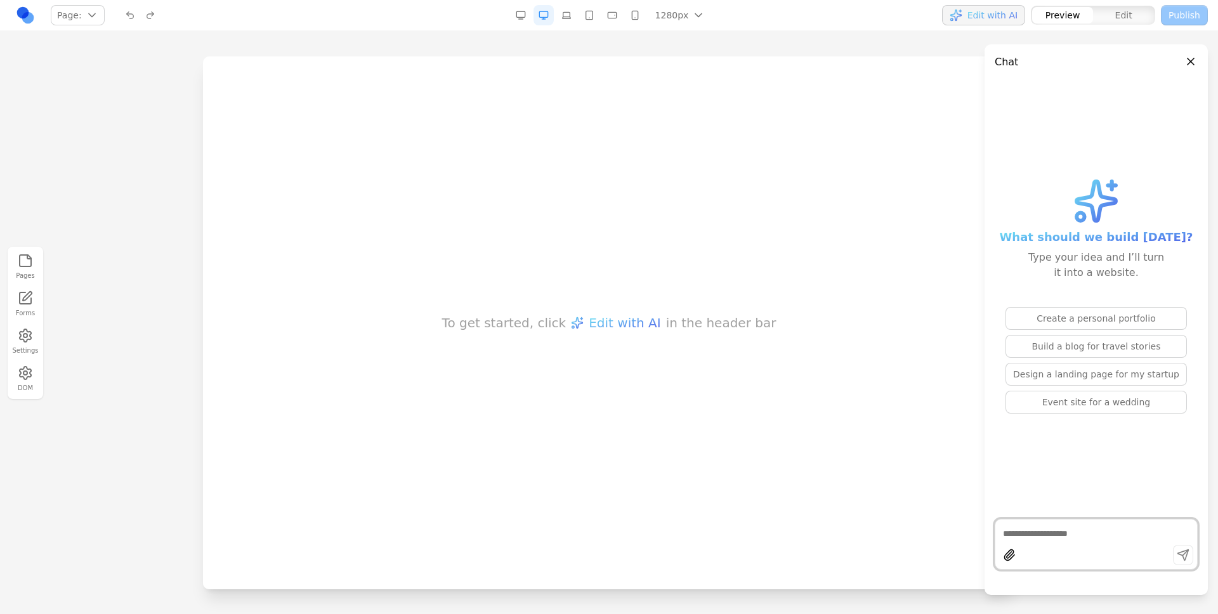  I want to click on button: Edit with AI, so click(983, 15).